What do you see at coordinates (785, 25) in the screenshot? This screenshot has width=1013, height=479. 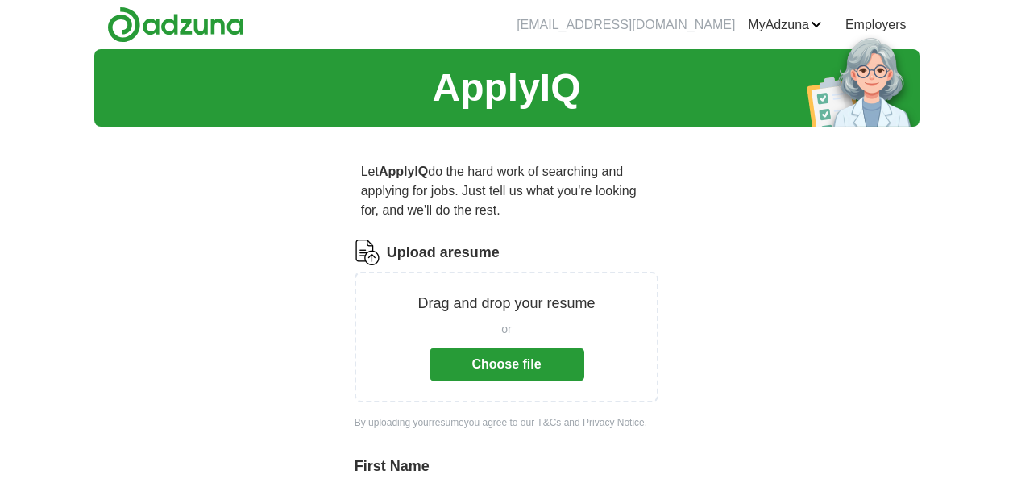 I see `a: MyAdzuna` at bounding box center [785, 25].